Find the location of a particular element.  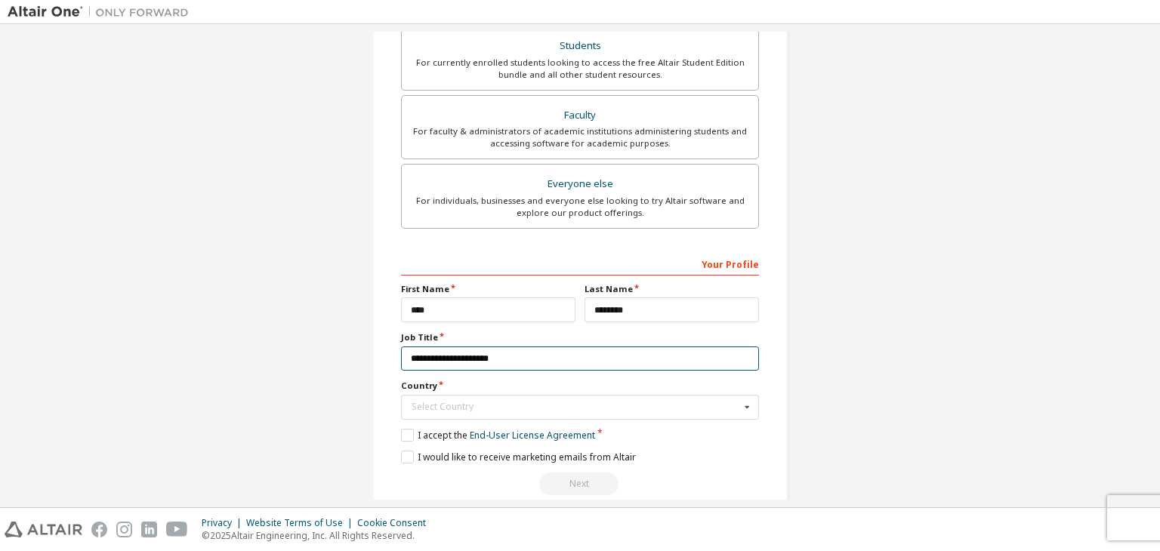

img: linkedin.svg is located at coordinates (149, 529).